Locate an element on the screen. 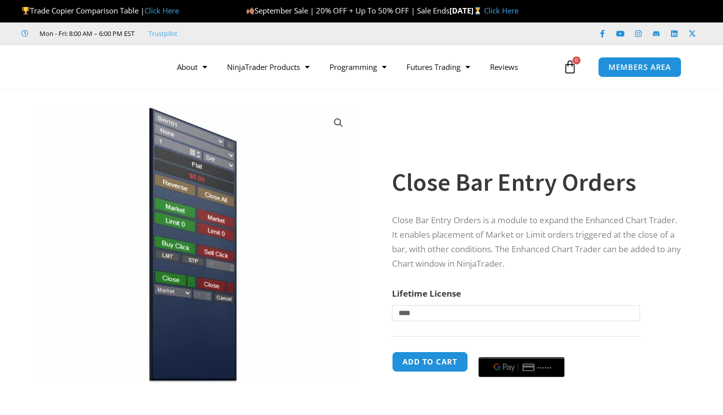 The width and height of the screenshot is (723, 415). img: LogoAI | Affordable Indicators – NinjaTrader is located at coordinates (86, 67).